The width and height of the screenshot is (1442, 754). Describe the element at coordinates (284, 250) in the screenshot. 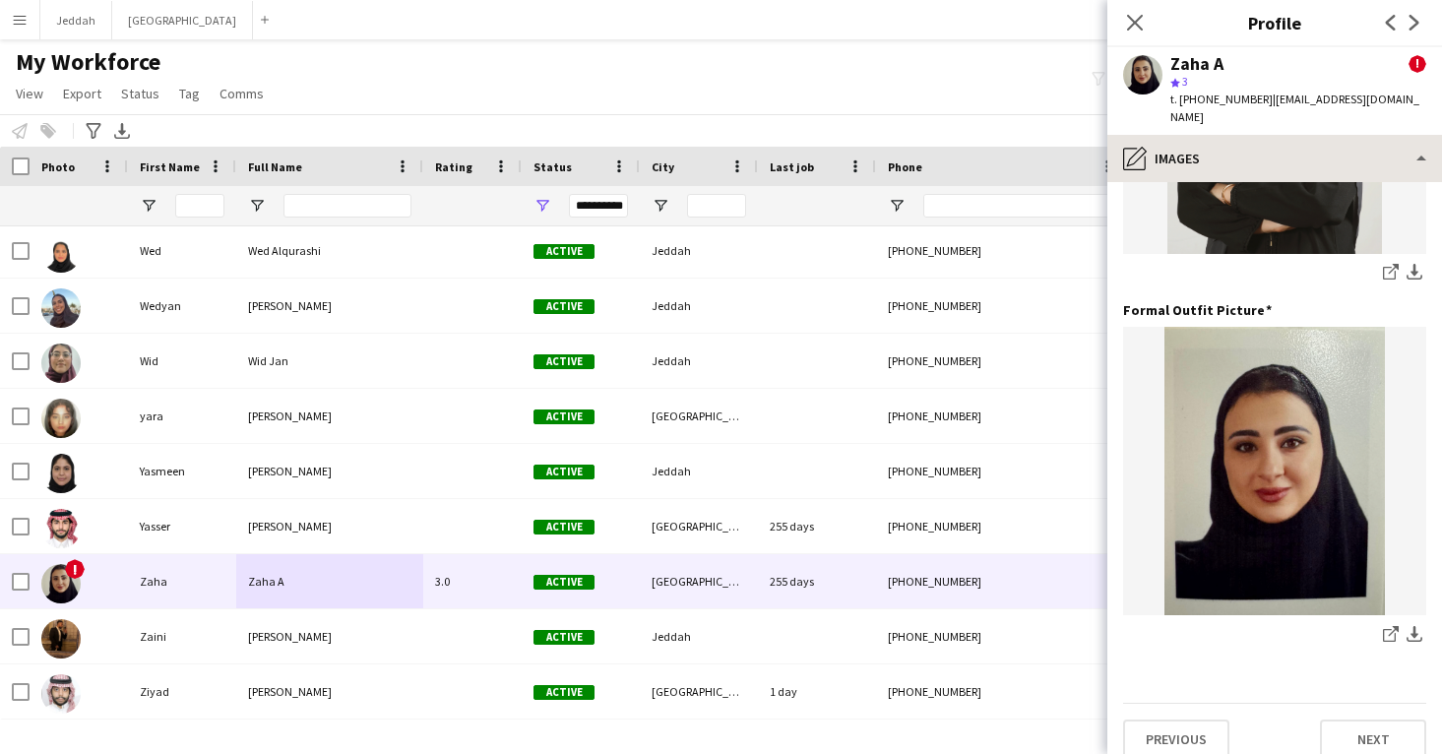

I see `span: Wed Alqurashi` at that location.